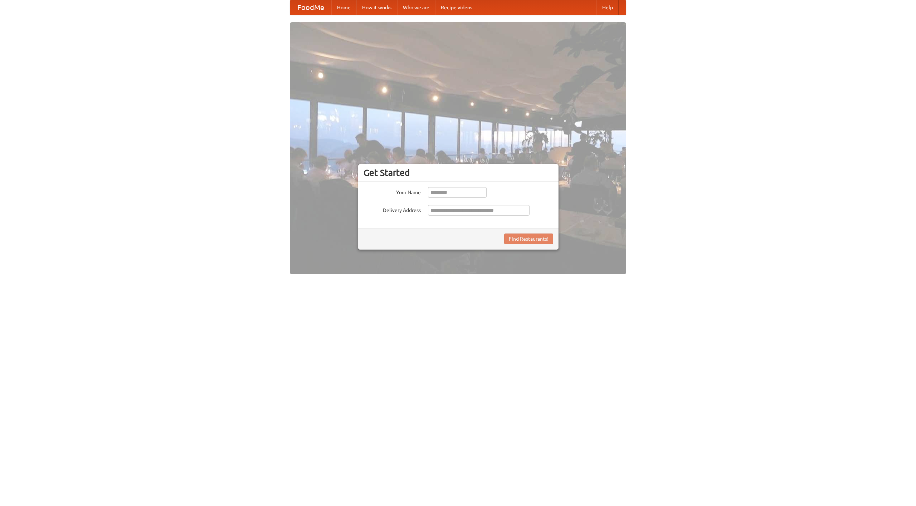 The width and height of the screenshot is (916, 506). What do you see at coordinates (392, 191) in the screenshot?
I see `label: Your Name` at bounding box center [392, 191].